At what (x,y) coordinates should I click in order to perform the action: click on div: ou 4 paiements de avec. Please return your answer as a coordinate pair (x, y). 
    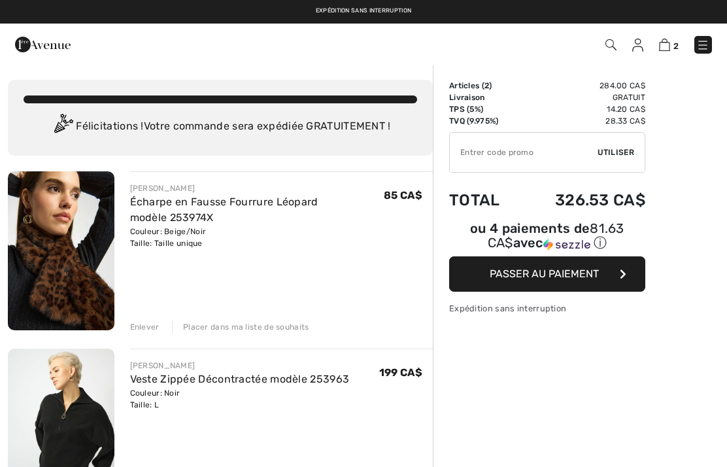
    Looking at the image, I should click on (547, 237).